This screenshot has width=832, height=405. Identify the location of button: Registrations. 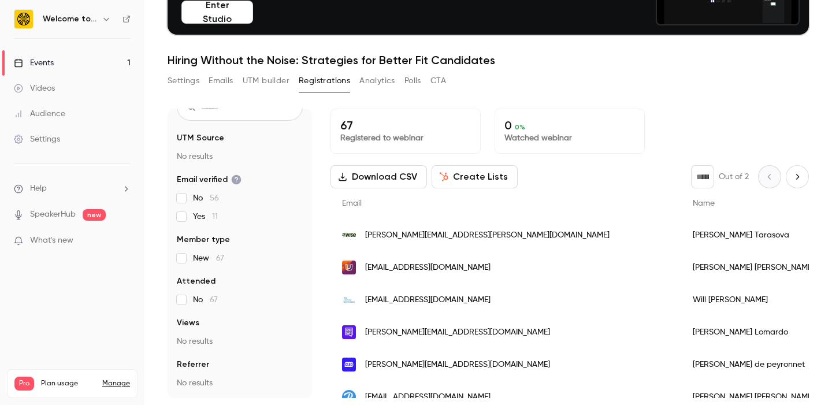
(324, 81).